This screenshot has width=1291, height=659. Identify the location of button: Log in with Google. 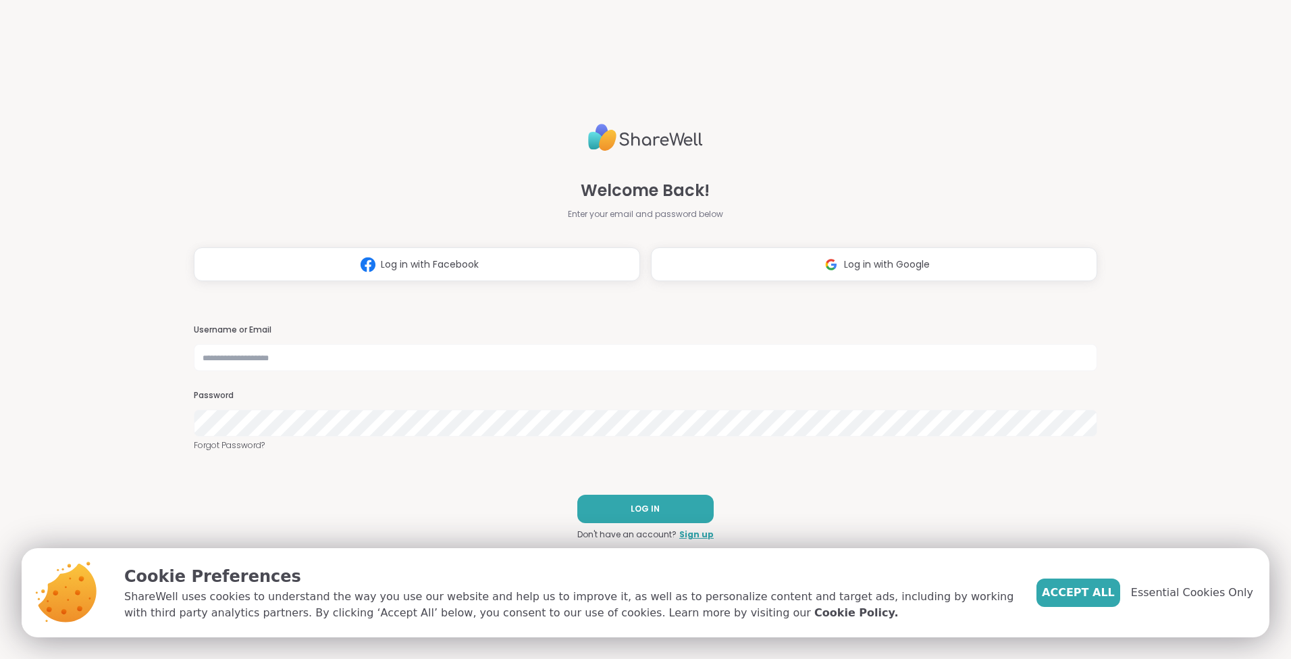
(874, 264).